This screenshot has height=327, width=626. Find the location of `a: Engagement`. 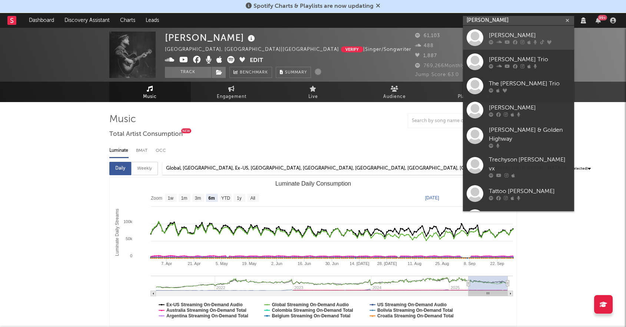

a: Engagement is located at coordinates (232, 92).